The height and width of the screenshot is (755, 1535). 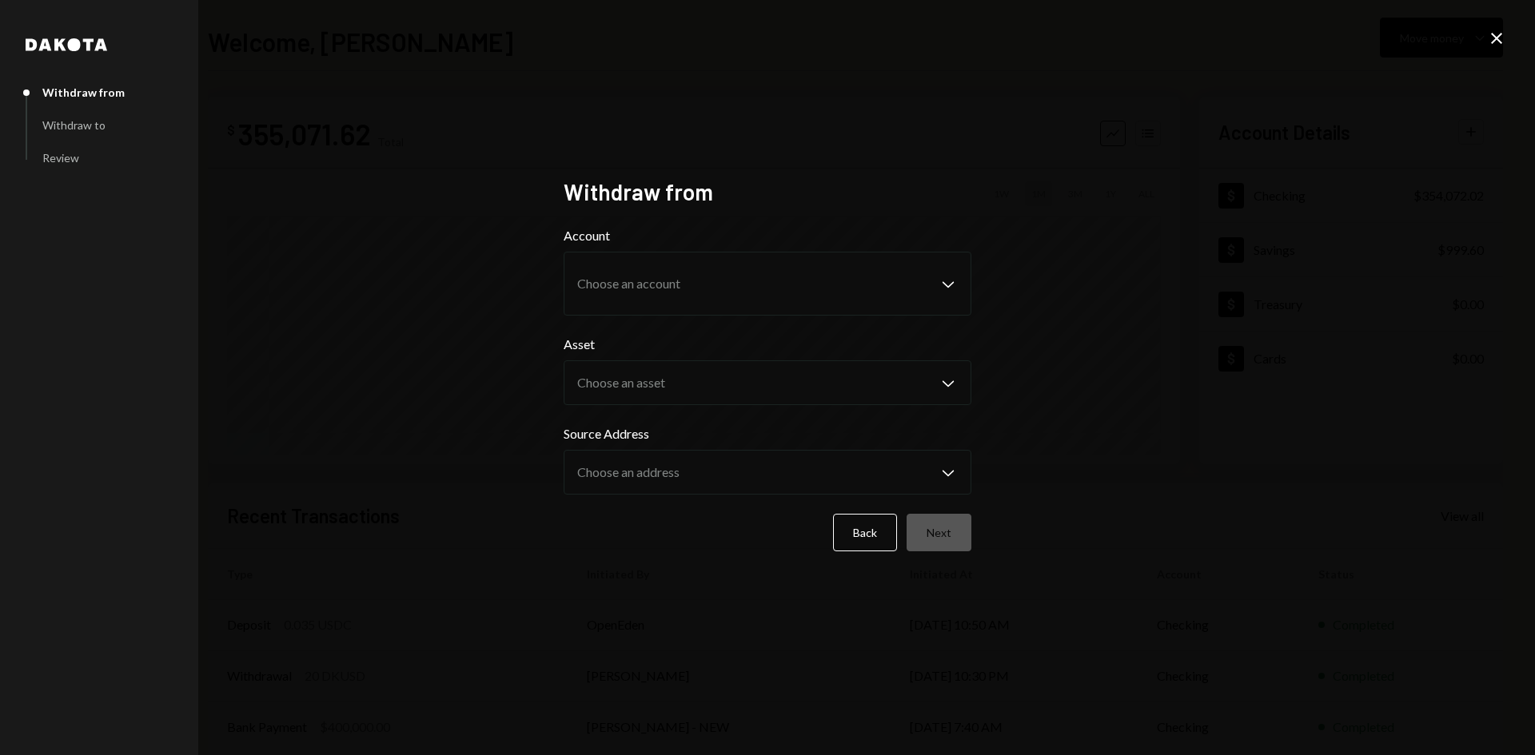 What do you see at coordinates (865, 532) in the screenshot?
I see `button: Back` at bounding box center [865, 532].